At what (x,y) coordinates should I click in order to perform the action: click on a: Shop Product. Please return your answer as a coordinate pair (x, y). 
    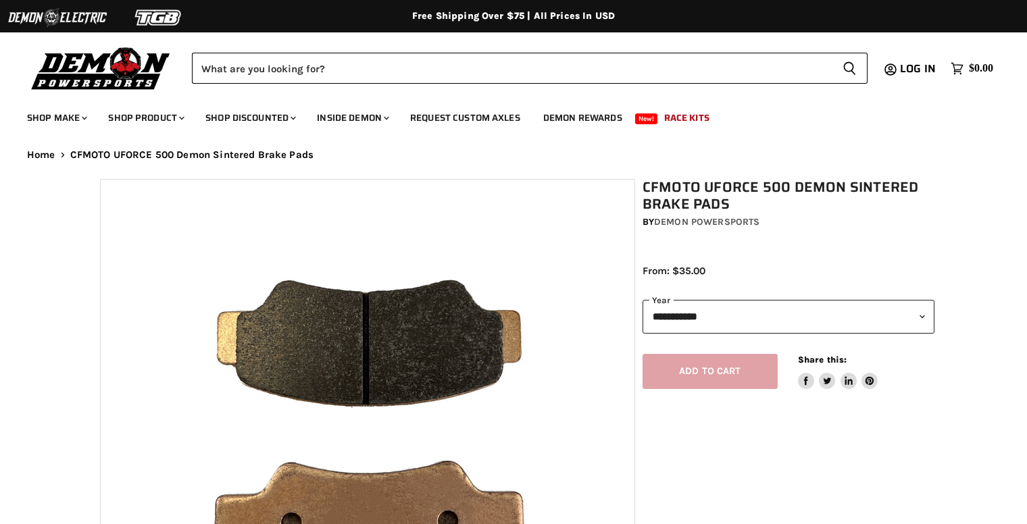
    Looking at the image, I should click on (145, 118).